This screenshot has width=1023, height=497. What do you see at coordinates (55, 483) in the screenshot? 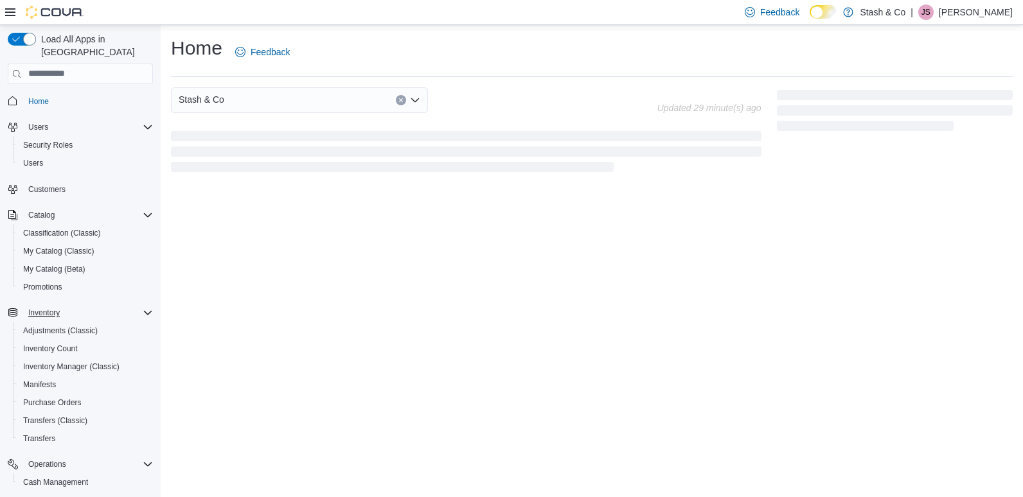
I see `a: Cash Management` at bounding box center [55, 483].